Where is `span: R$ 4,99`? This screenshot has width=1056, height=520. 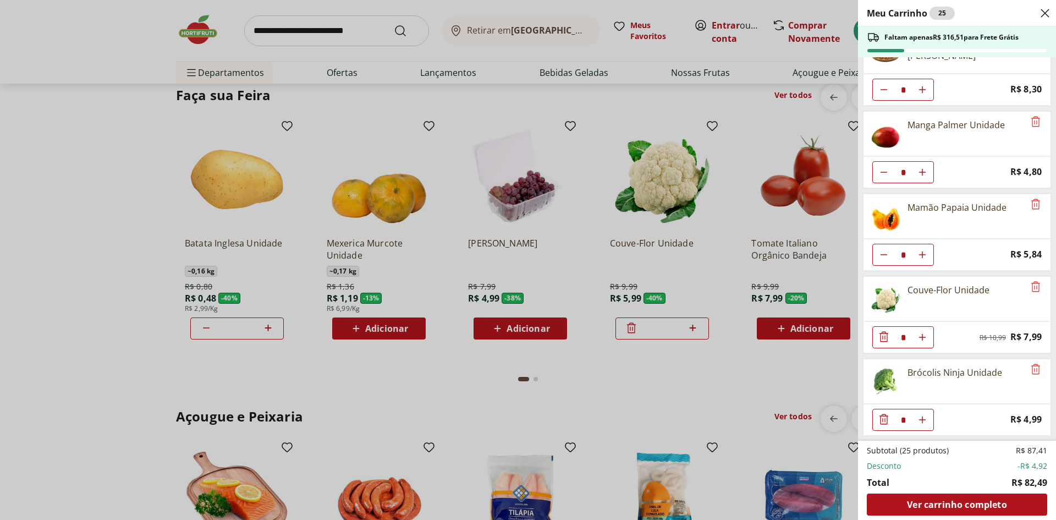
span: R$ 4,99 is located at coordinates (1026, 419).